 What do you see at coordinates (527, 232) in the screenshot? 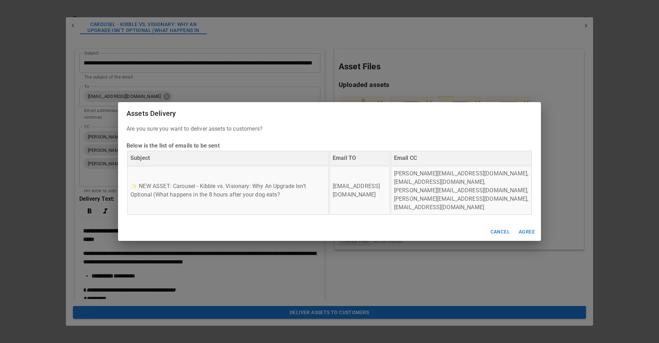
I see `button: Agree` at bounding box center [527, 232].